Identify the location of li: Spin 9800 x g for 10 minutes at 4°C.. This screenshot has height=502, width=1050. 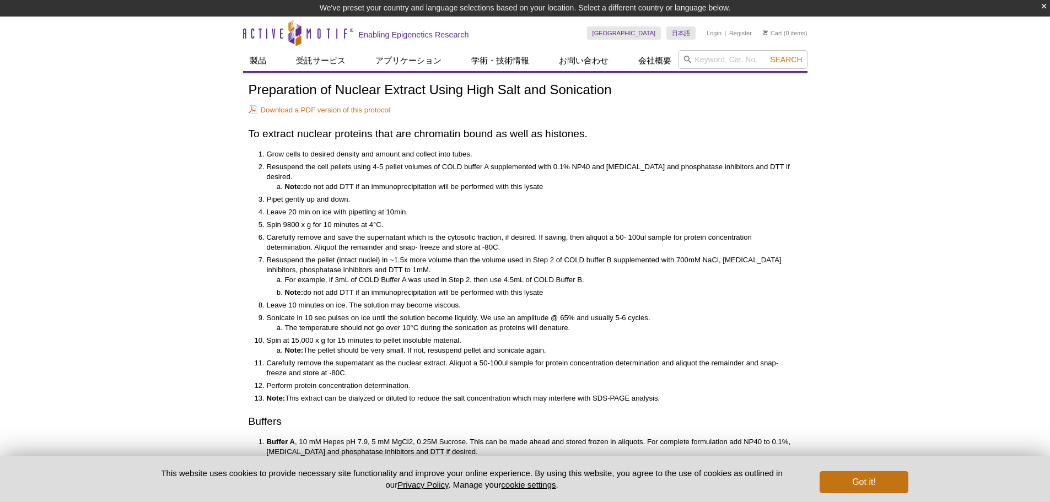
(529, 225).